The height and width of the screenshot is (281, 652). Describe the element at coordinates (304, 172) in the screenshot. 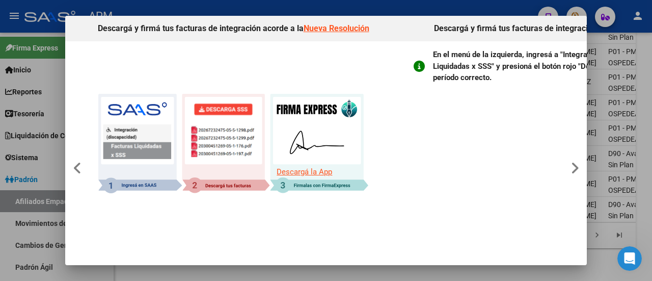

I see `a: Descargá la App` at that location.